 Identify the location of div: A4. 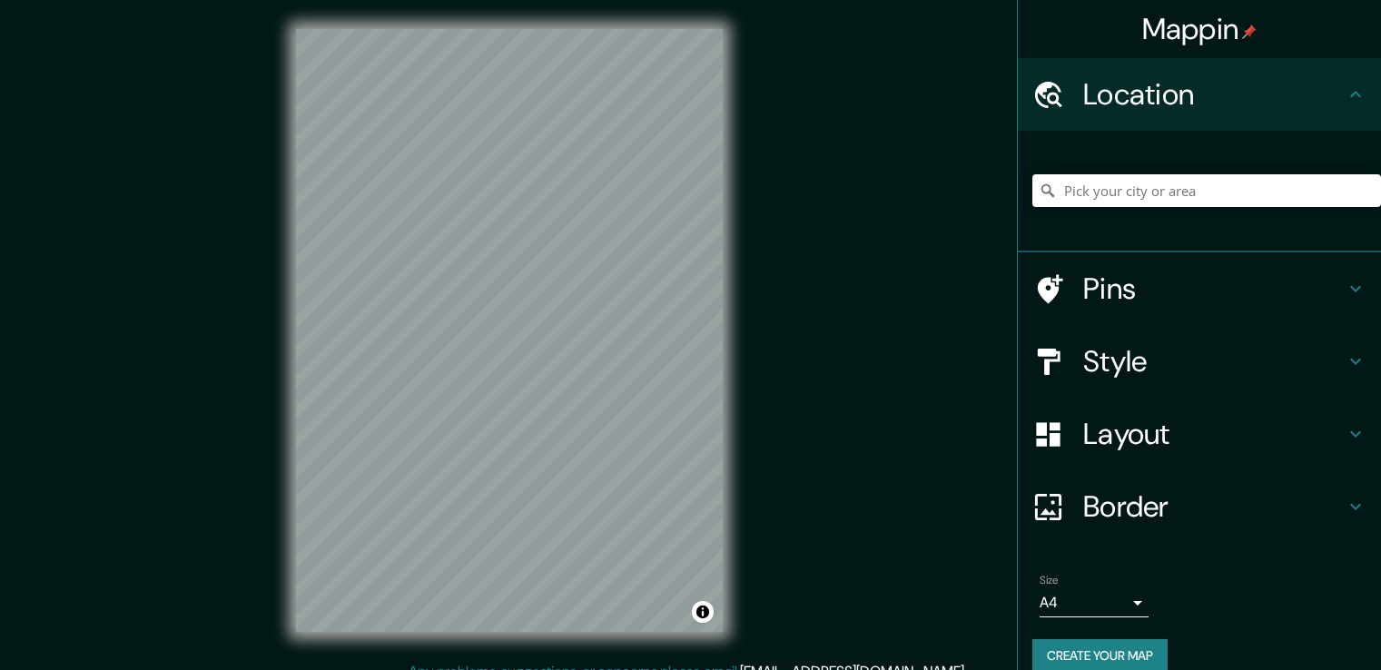
(1094, 603).